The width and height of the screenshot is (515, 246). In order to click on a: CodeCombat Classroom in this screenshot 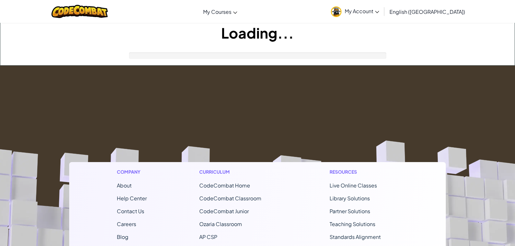, I will do `click(230, 198)`.